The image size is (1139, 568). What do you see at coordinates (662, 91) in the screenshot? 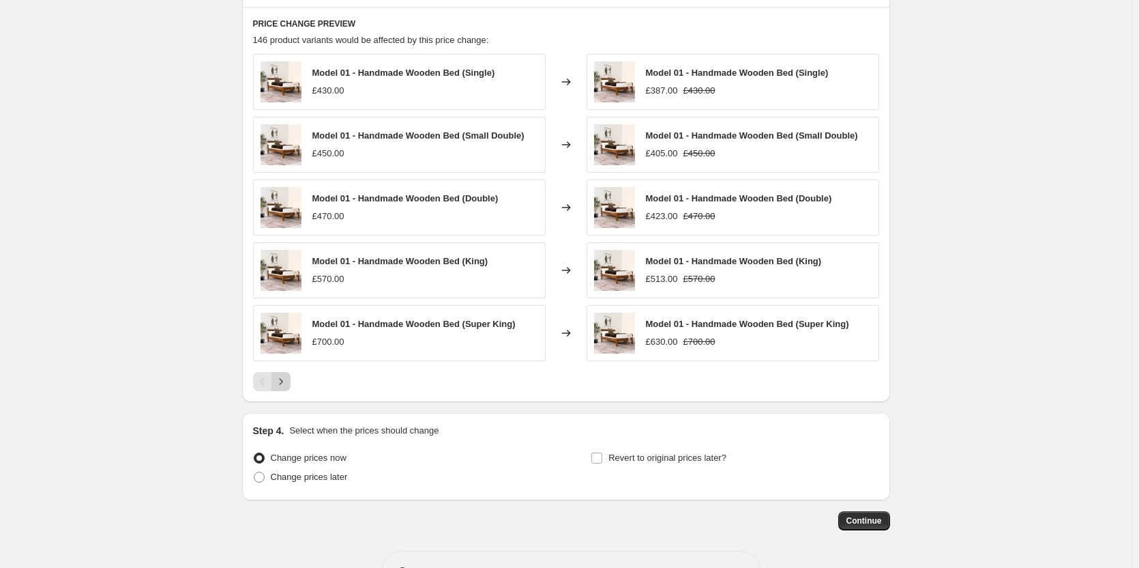
I see `div: £387.00` at bounding box center [662, 91].